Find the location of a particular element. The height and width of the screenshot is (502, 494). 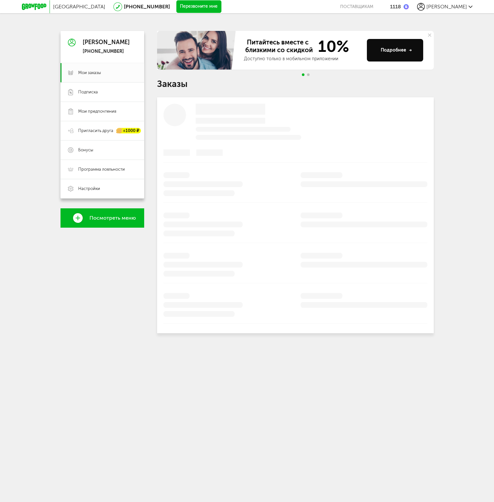

div: 1118 is located at coordinates (395, 6).